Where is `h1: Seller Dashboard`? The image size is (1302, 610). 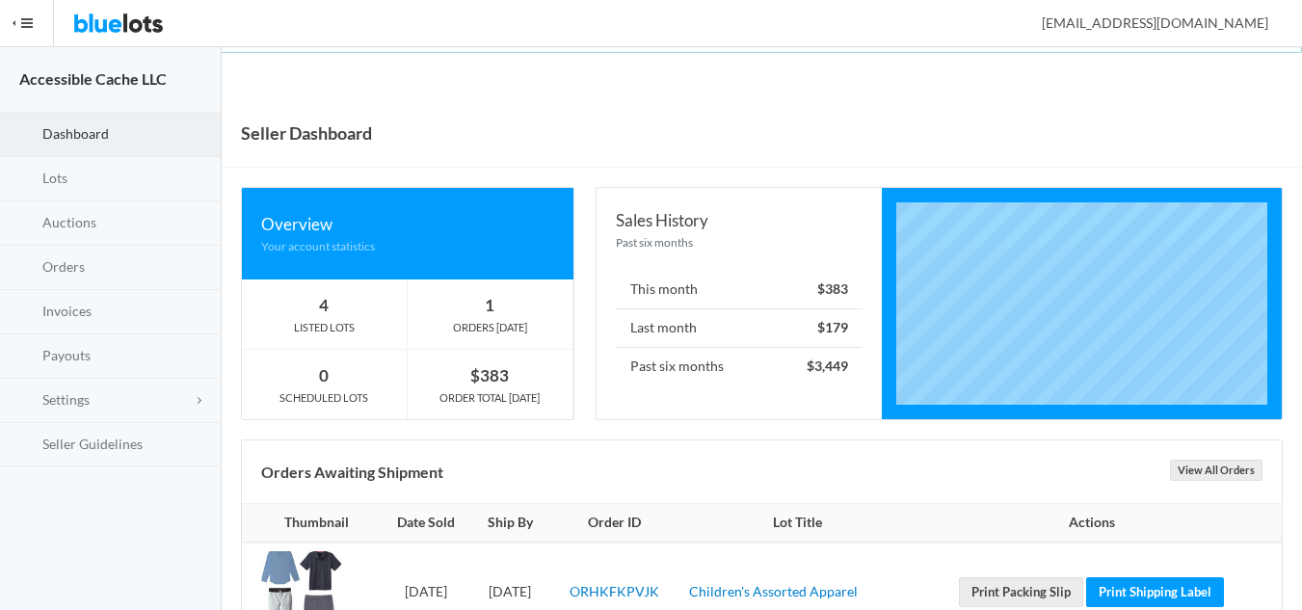
h1: Seller Dashboard is located at coordinates (307, 133).